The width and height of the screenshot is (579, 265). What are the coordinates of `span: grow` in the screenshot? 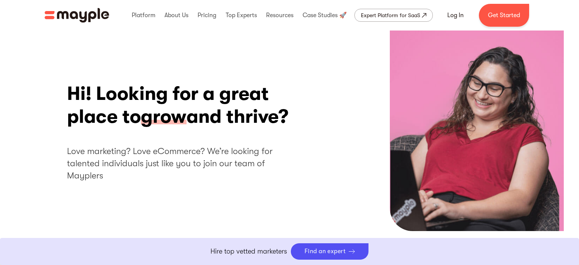 It's located at (164, 117).